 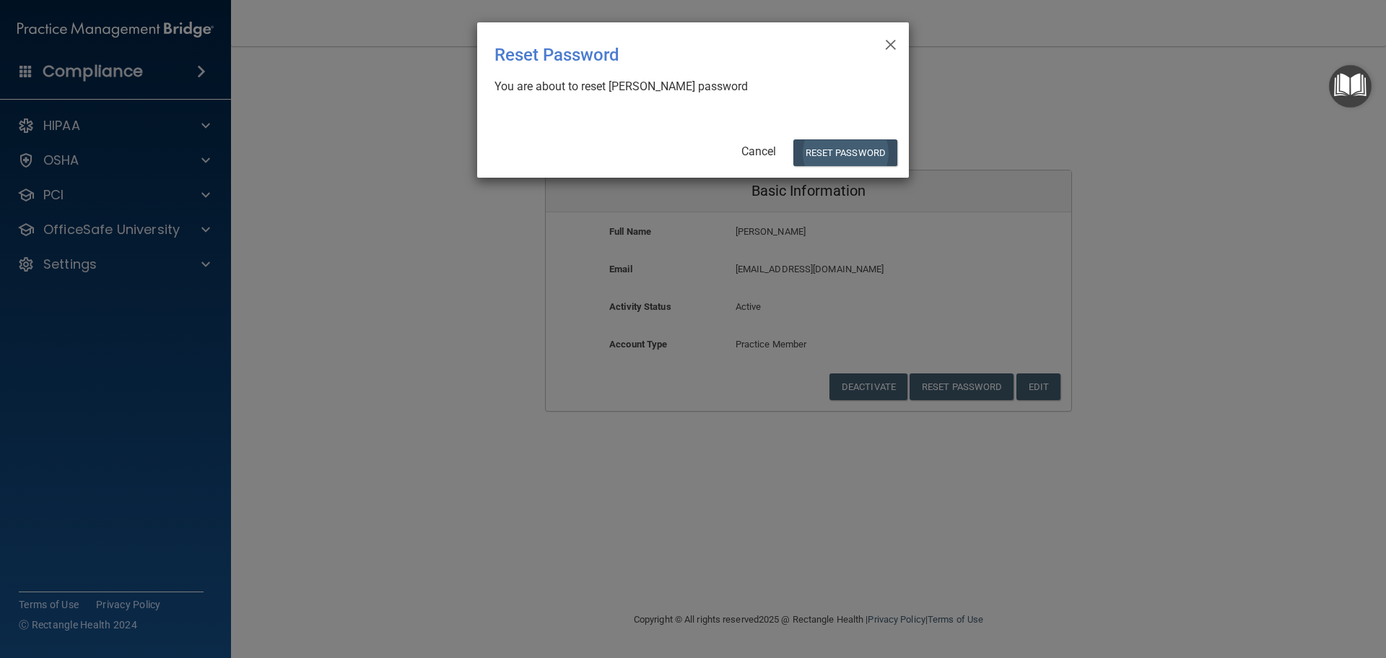 What do you see at coordinates (759, 151) in the screenshot?
I see `a: Cancel` at bounding box center [759, 151].